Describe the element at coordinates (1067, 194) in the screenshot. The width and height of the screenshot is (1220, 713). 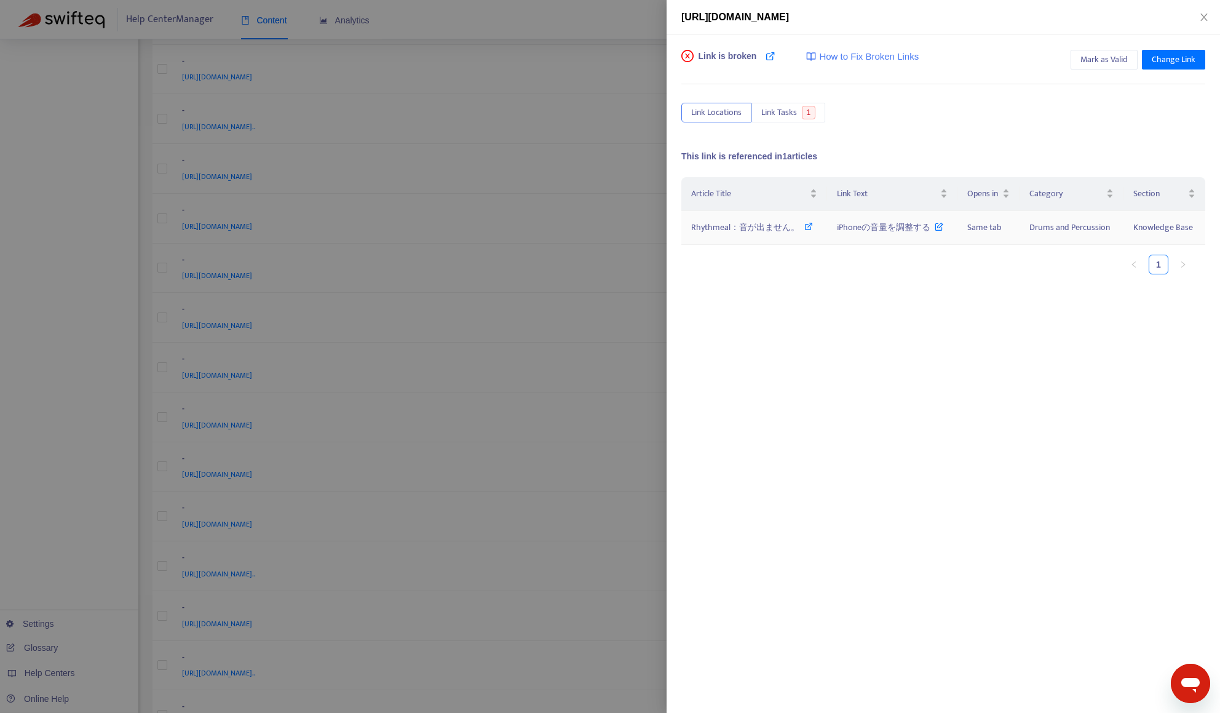
I see `span: Category` at that location.